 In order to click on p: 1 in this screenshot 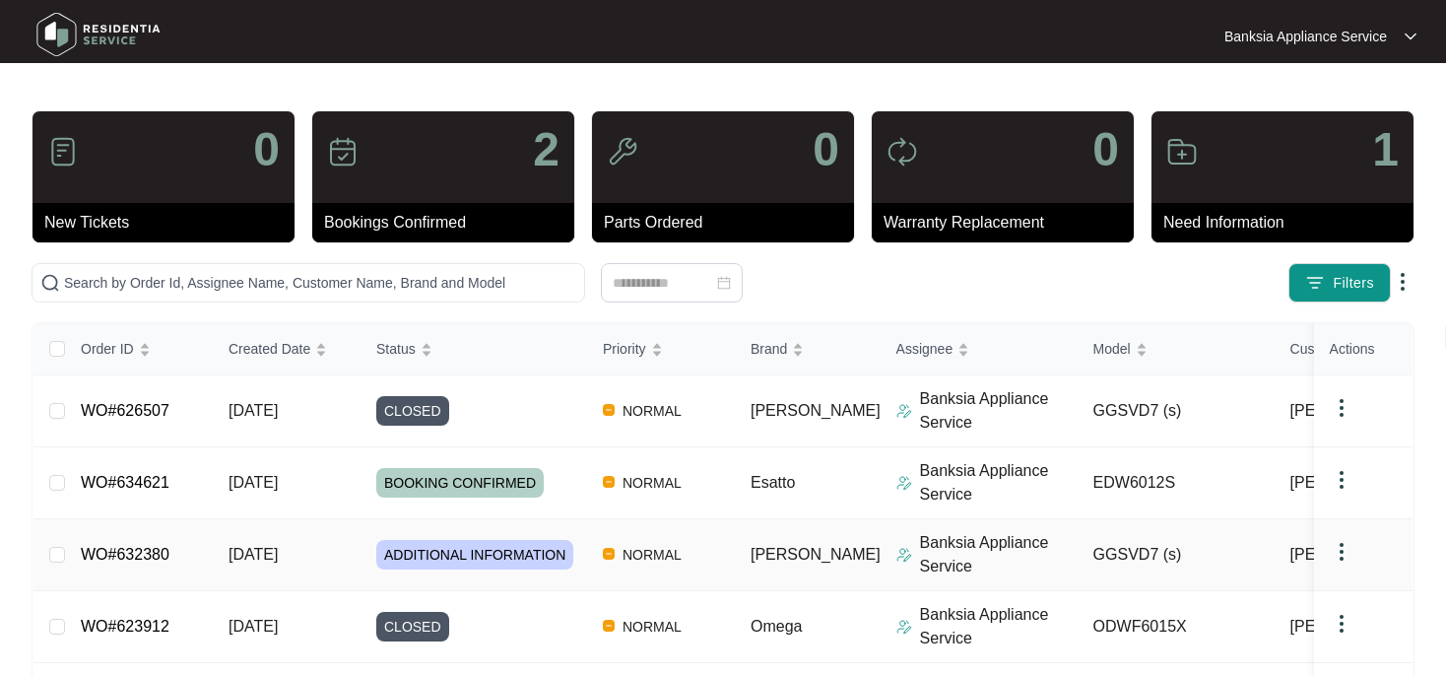, I will do `click(1385, 150)`.